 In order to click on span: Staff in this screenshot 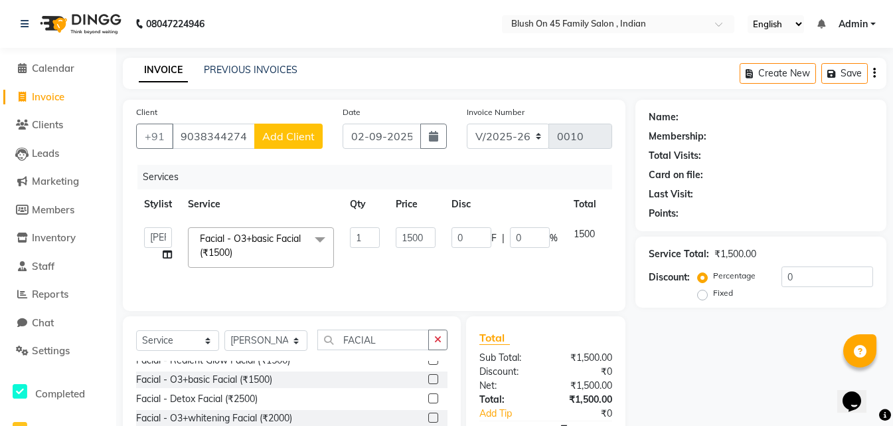, I will do `click(43, 266)`.